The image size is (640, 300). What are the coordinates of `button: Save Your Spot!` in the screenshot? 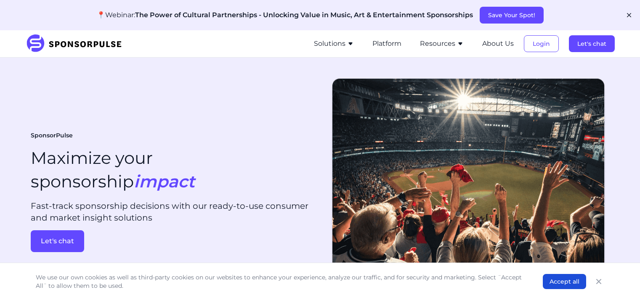 It's located at (512, 15).